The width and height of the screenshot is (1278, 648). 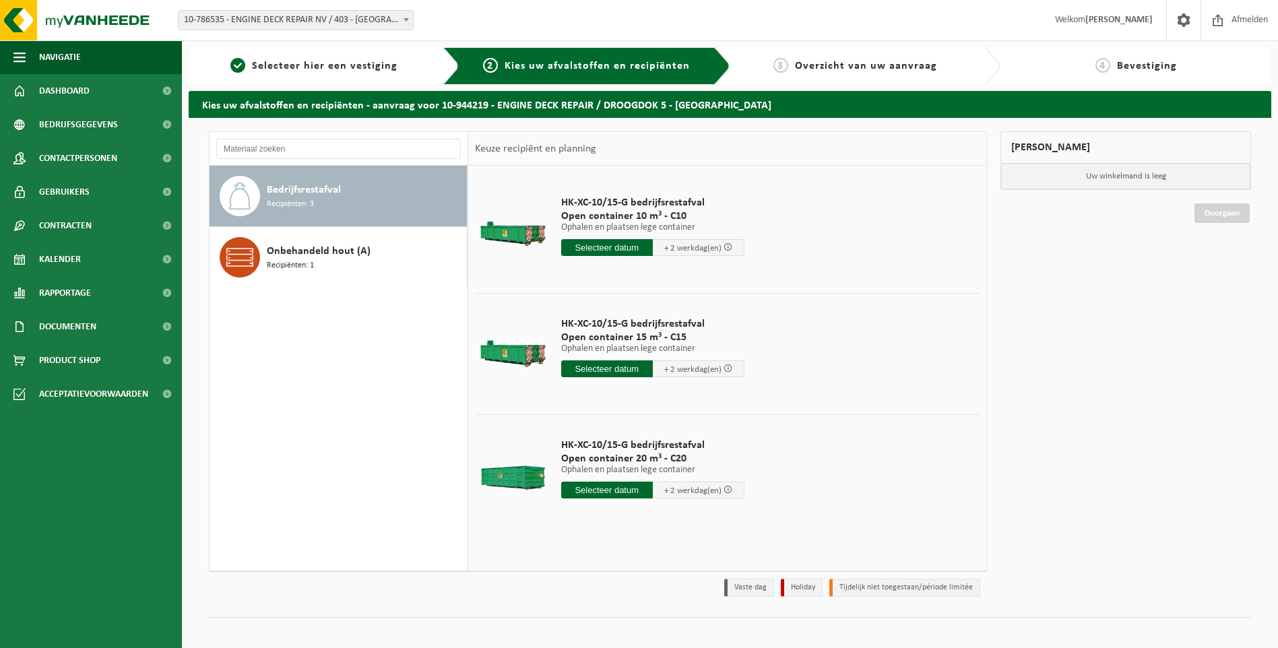 I want to click on button: Onbehandeld hout (A) Recipiënten: 1, so click(x=338, y=257).